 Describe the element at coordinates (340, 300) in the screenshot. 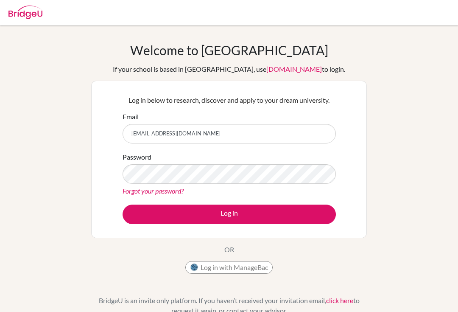

I see `a: click here` at that location.